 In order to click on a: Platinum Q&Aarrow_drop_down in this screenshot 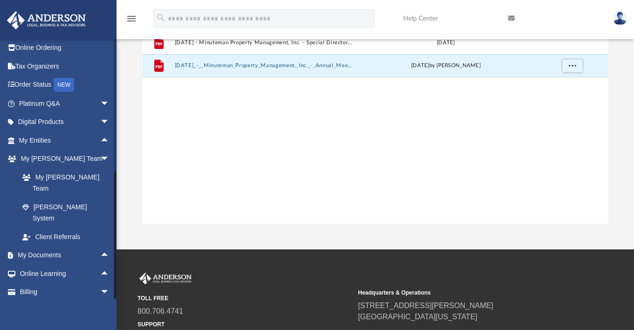, I will do `click(65, 103)`.